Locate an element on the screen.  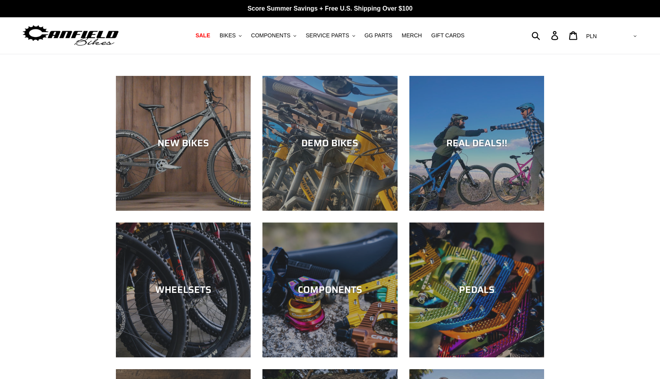
a: MERCH is located at coordinates (412, 35).